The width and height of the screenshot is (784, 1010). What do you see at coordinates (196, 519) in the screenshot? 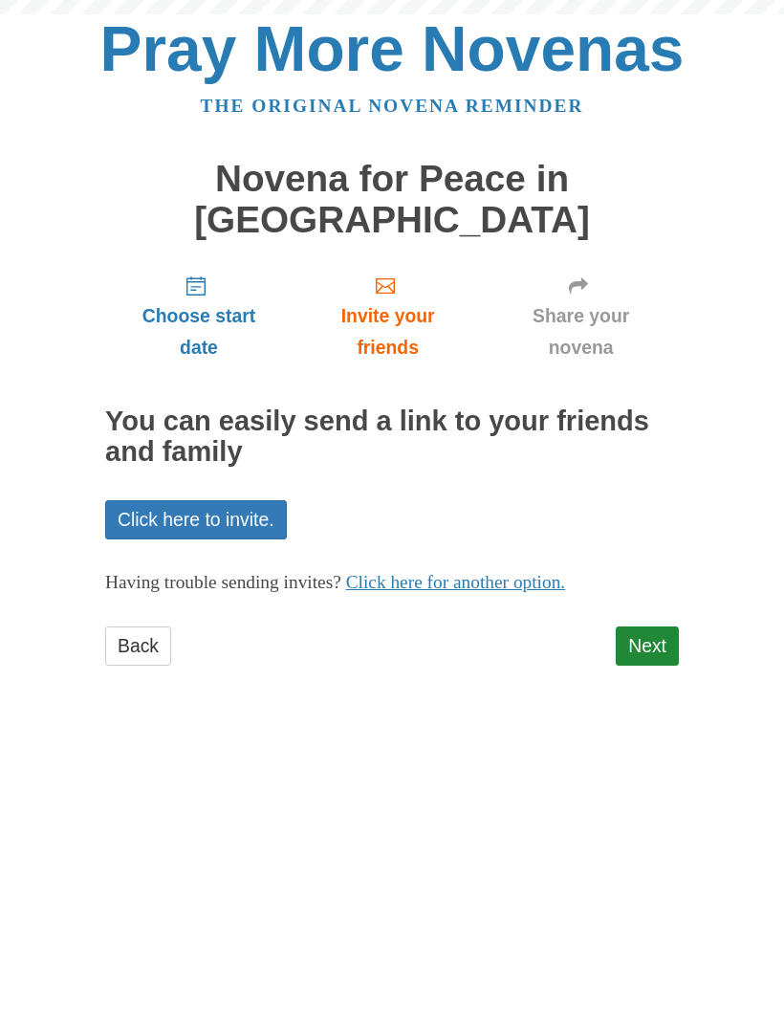
I see `a: Click here to invite.` at bounding box center [196, 519].